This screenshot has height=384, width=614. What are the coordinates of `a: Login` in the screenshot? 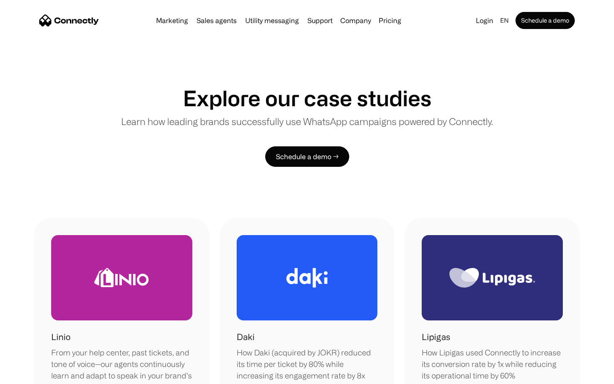 It's located at (485, 20).